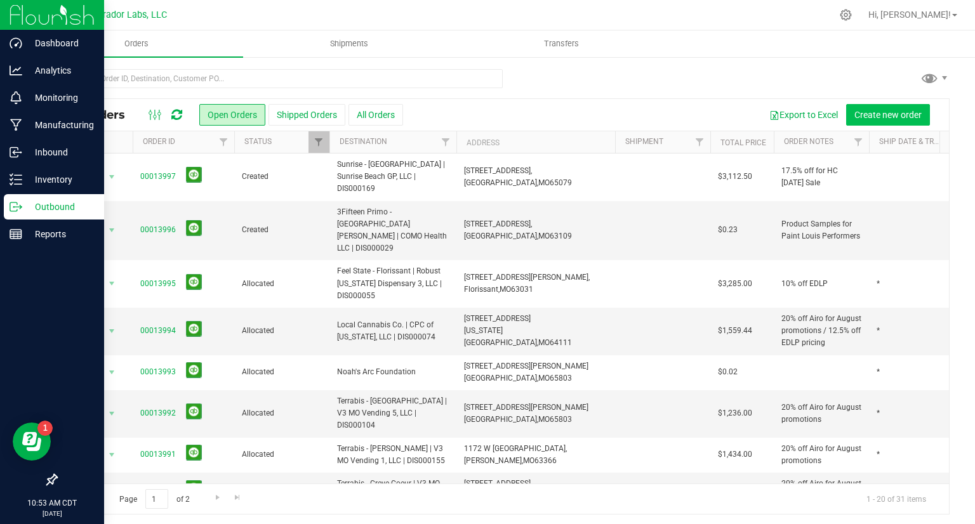 The image size is (975, 524). What do you see at coordinates (735, 284) in the screenshot?
I see `span: $3,285.00` at bounding box center [735, 284].